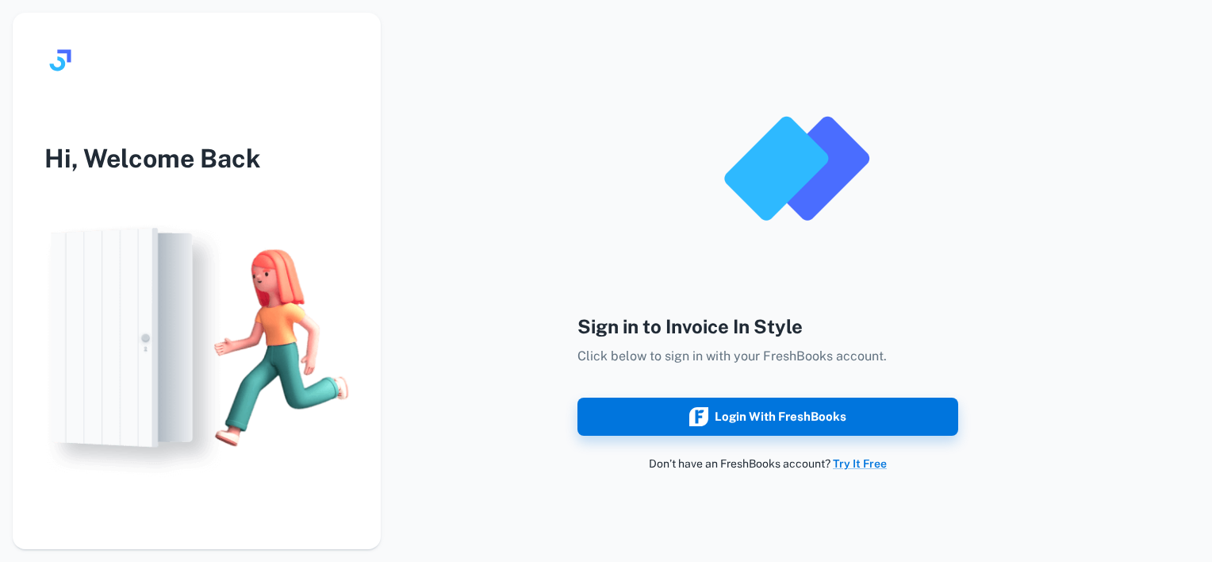 This screenshot has height=562, width=1212. What do you see at coordinates (197, 348) in the screenshot?
I see `img: login` at bounding box center [197, 348].